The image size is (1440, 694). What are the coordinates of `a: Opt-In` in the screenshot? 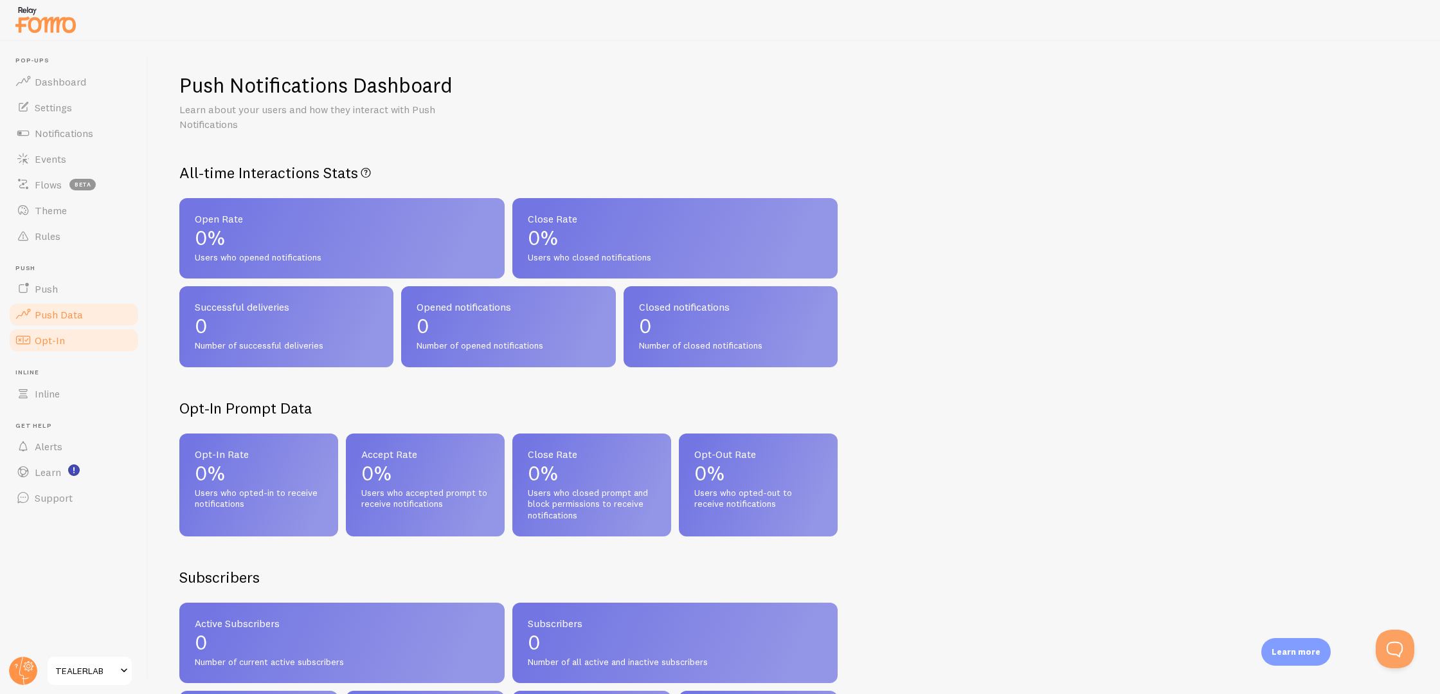 It's located at (74, 340).